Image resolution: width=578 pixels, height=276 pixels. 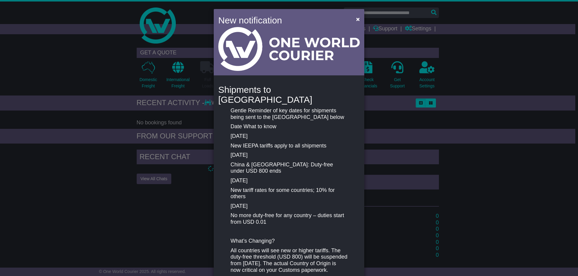 I want to click on p: New IEEPA tariffs apply to all shipments, so click(x=289, y=146).